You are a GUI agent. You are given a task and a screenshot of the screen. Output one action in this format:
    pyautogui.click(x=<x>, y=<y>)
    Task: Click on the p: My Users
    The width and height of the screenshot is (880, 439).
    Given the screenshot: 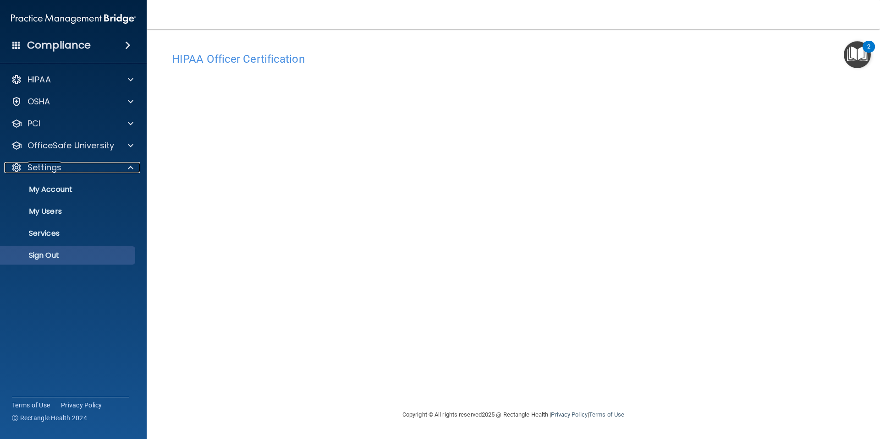 What is the action you would take?
    pyautogui.click(x=68, y=212)
    